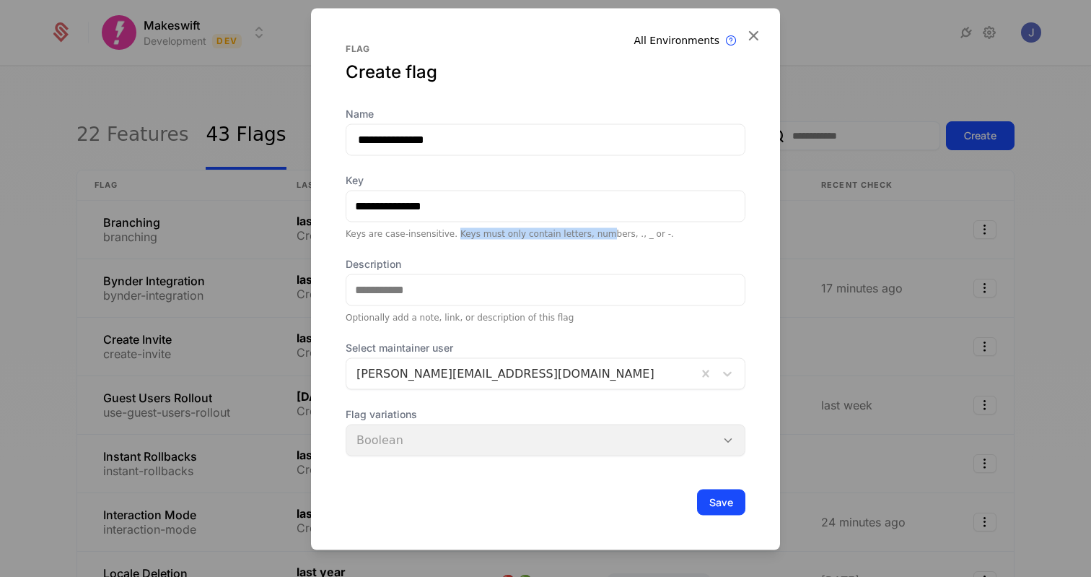  Describe the element at coordinates (546, 71) in the screenshot. I see `div: Create flag` at that location.